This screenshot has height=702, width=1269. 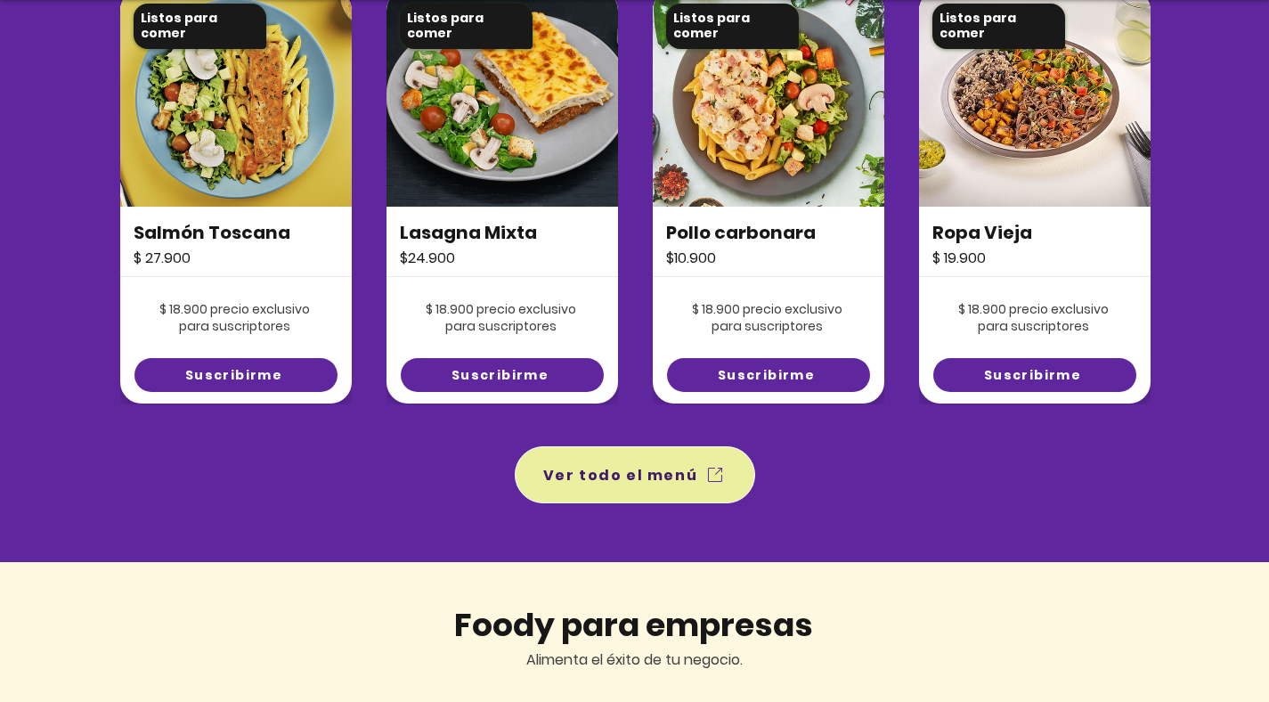 What do you see at coordinates (212, 232) in the screenshot?
I see `span: Salmón Toscana` at bounding box center [212, 232].